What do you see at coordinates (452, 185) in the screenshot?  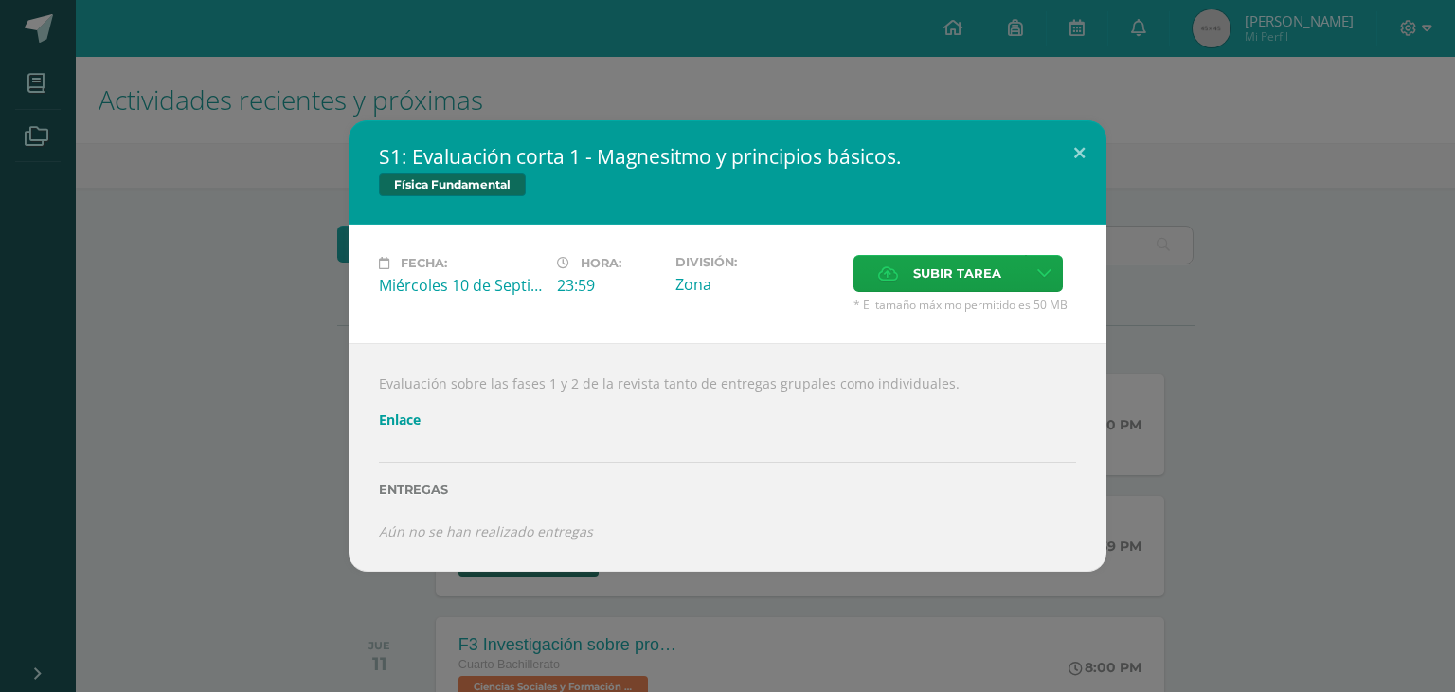 I see `span: Física Fundamental` at bounding box center [452, 185].